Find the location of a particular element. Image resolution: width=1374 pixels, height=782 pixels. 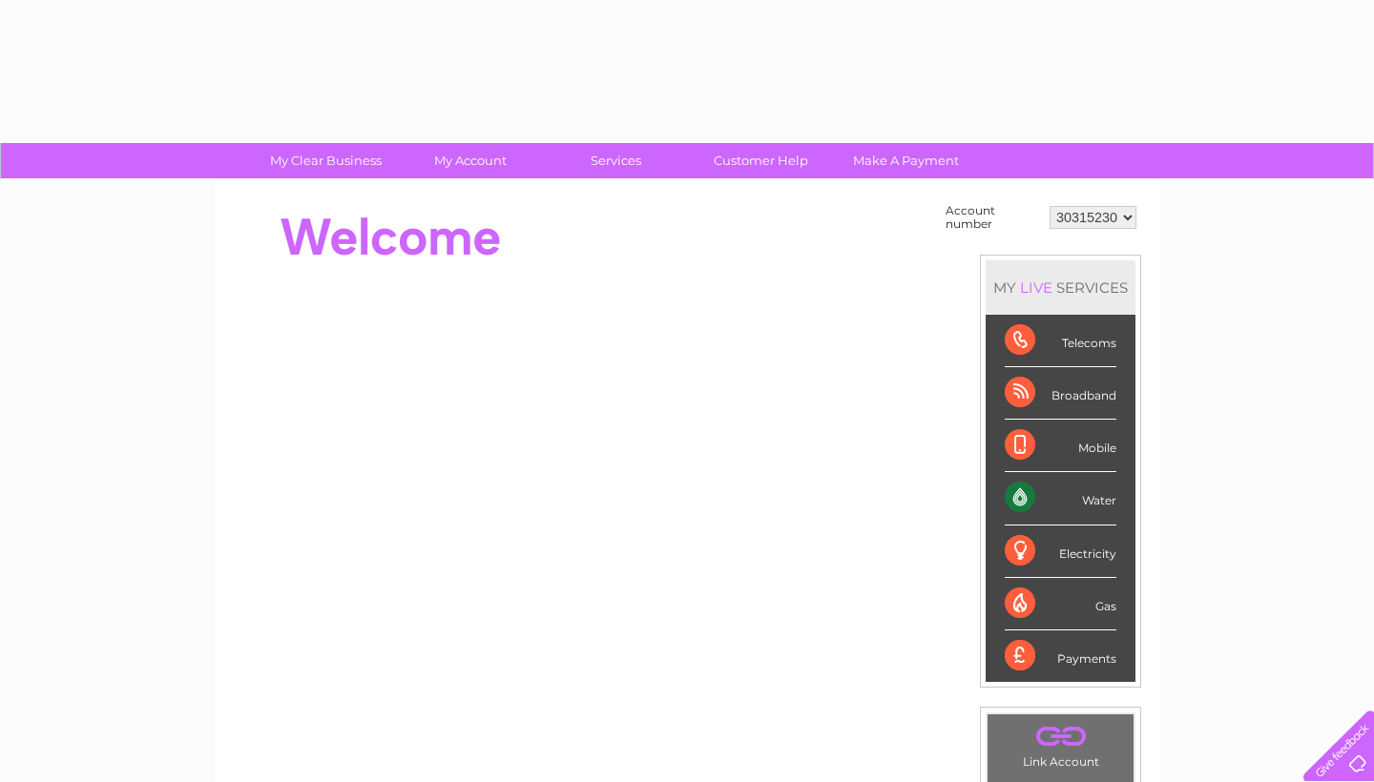

div: Payments is located at coordinates (1060, 656).